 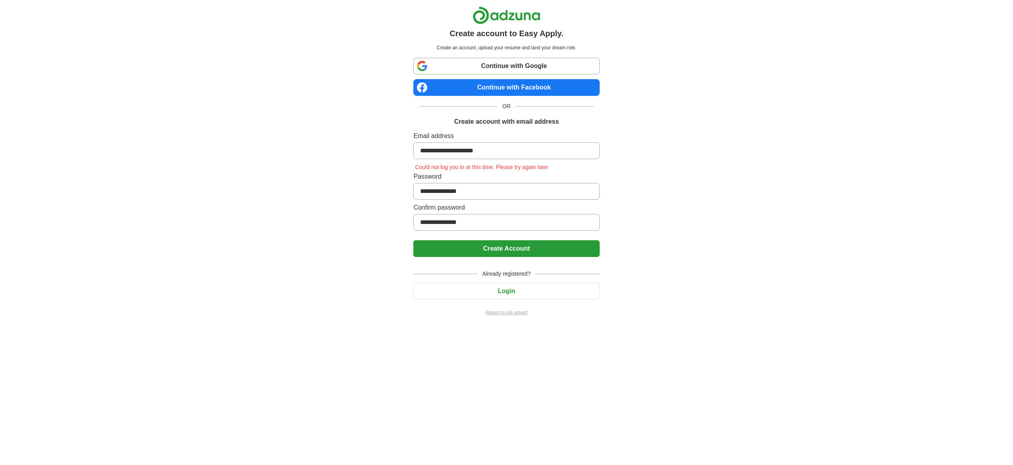 I want to click on h1: Create account with email address, so click(x=506, y=122).